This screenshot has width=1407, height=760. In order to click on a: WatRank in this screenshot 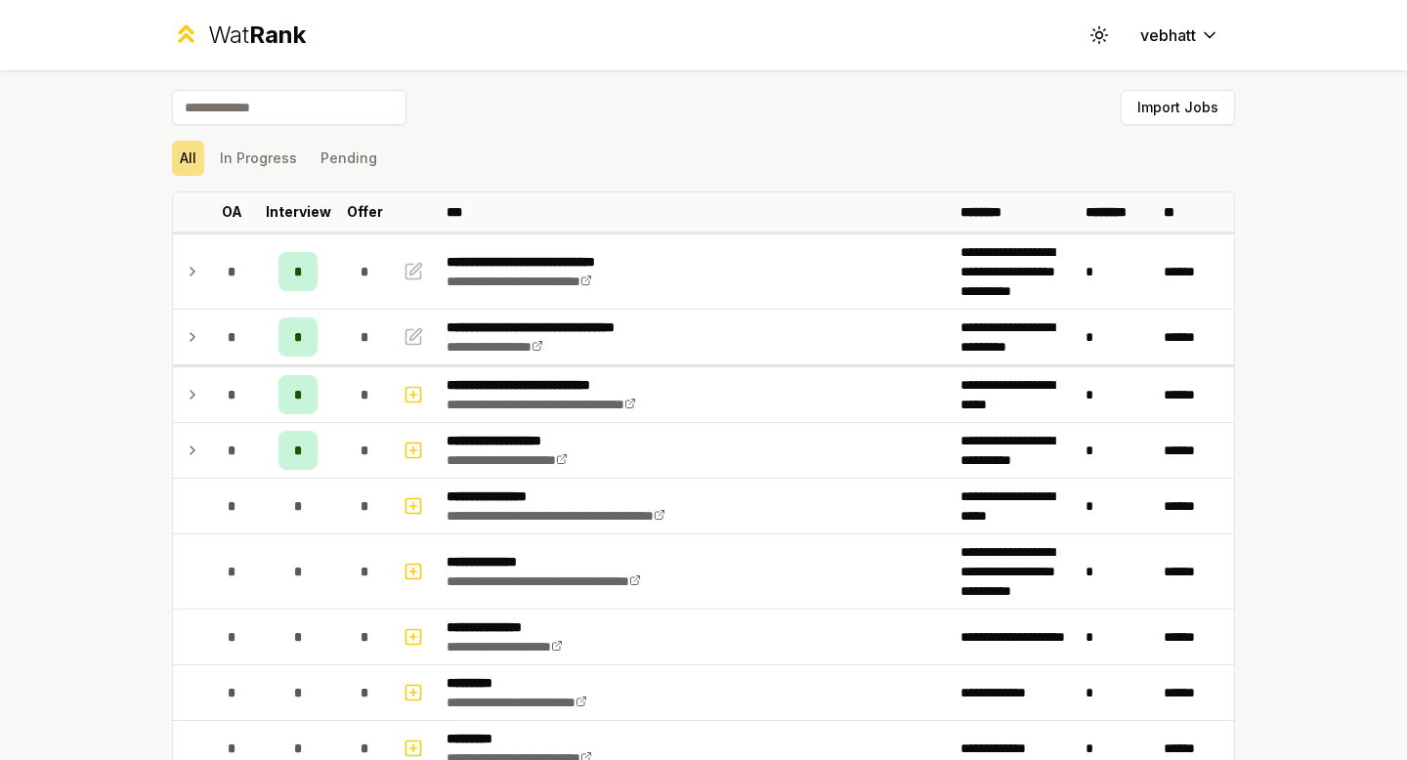, I will do `click(238, 35)`.